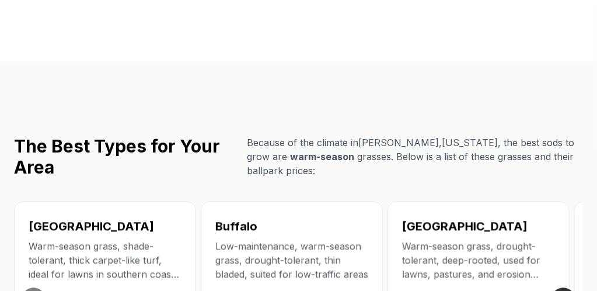  What do you see at coordinates (105, 260) in the screenshot?
I see `p: Warm-season grass, shade-tolerant, thick carpet-like turf, ideal for lawns in southern coastal re...` at bounding box center [105, 260].